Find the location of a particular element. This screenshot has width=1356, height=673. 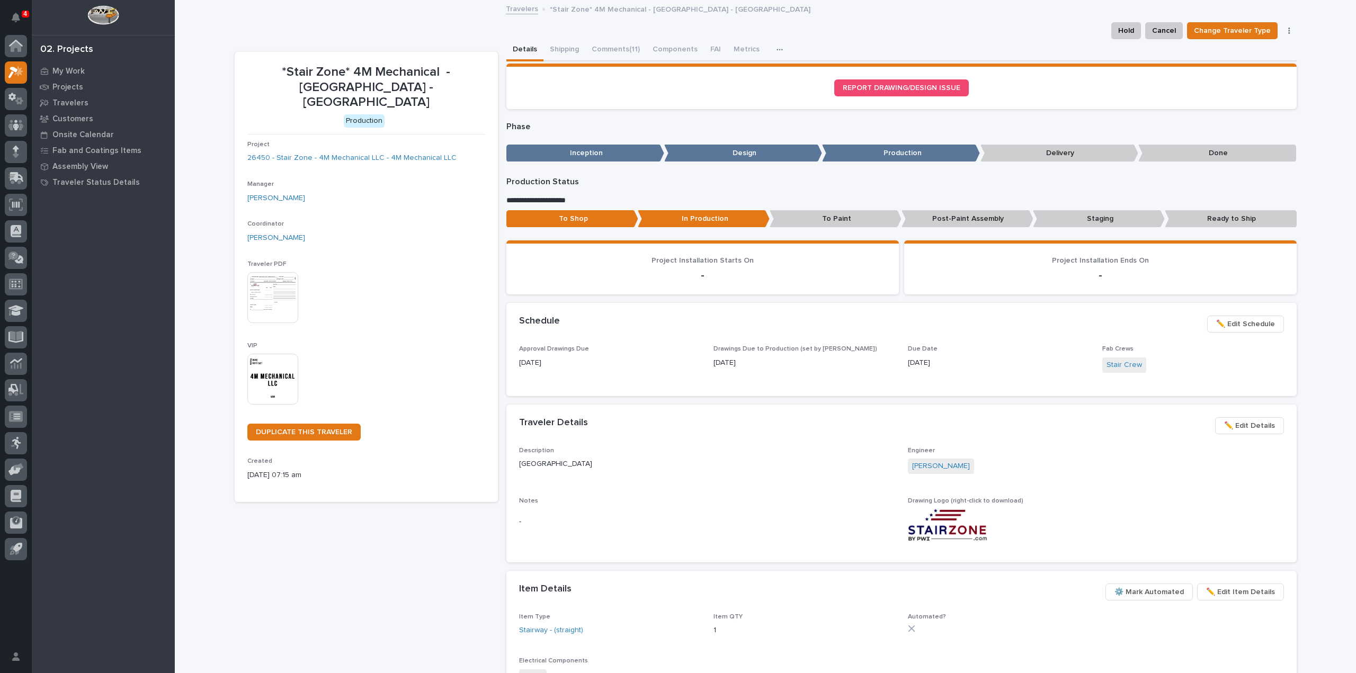

span: Item Type is located at coordinates (535, 617).